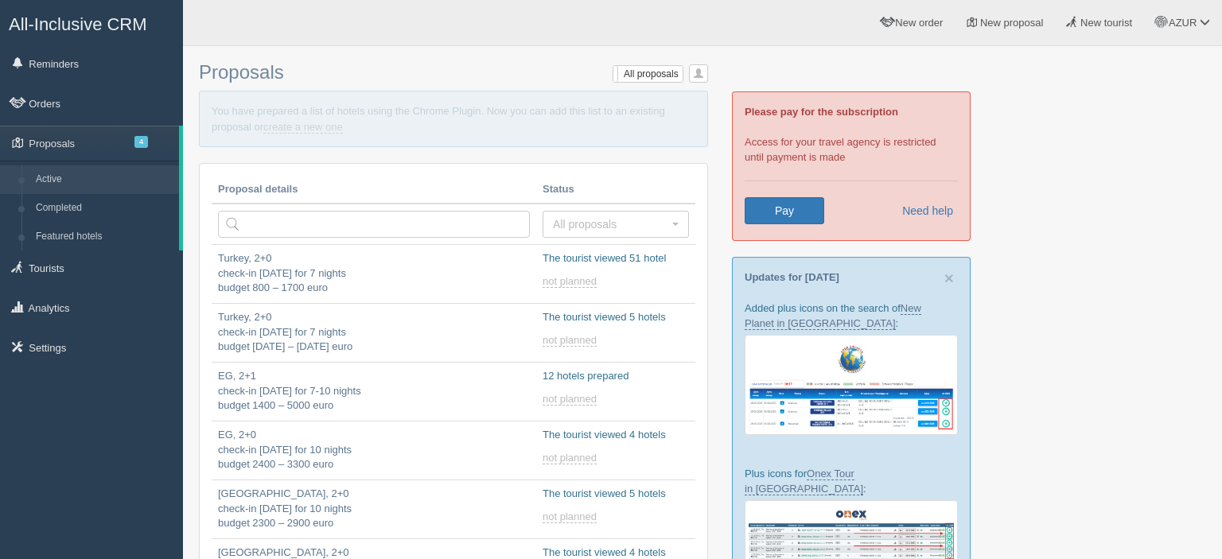  What do you see at coordinates (616, 190) in the screenshot?
I see `th: Status` at bounding box center [616, 190].